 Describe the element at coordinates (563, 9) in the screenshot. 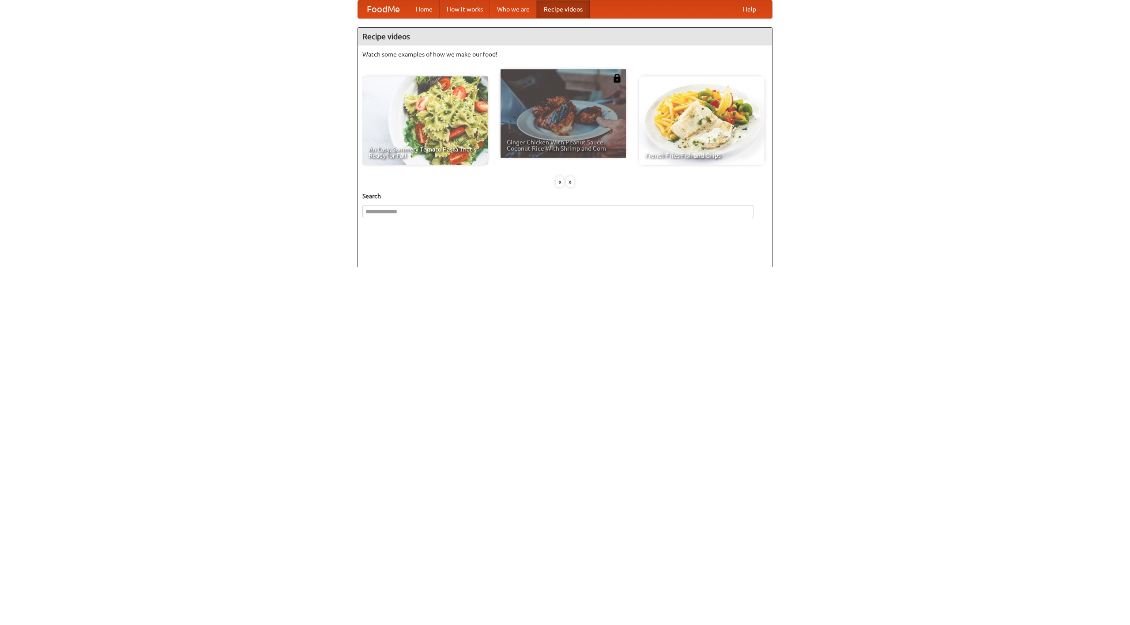

I see `a: Recipe videos` at that location.